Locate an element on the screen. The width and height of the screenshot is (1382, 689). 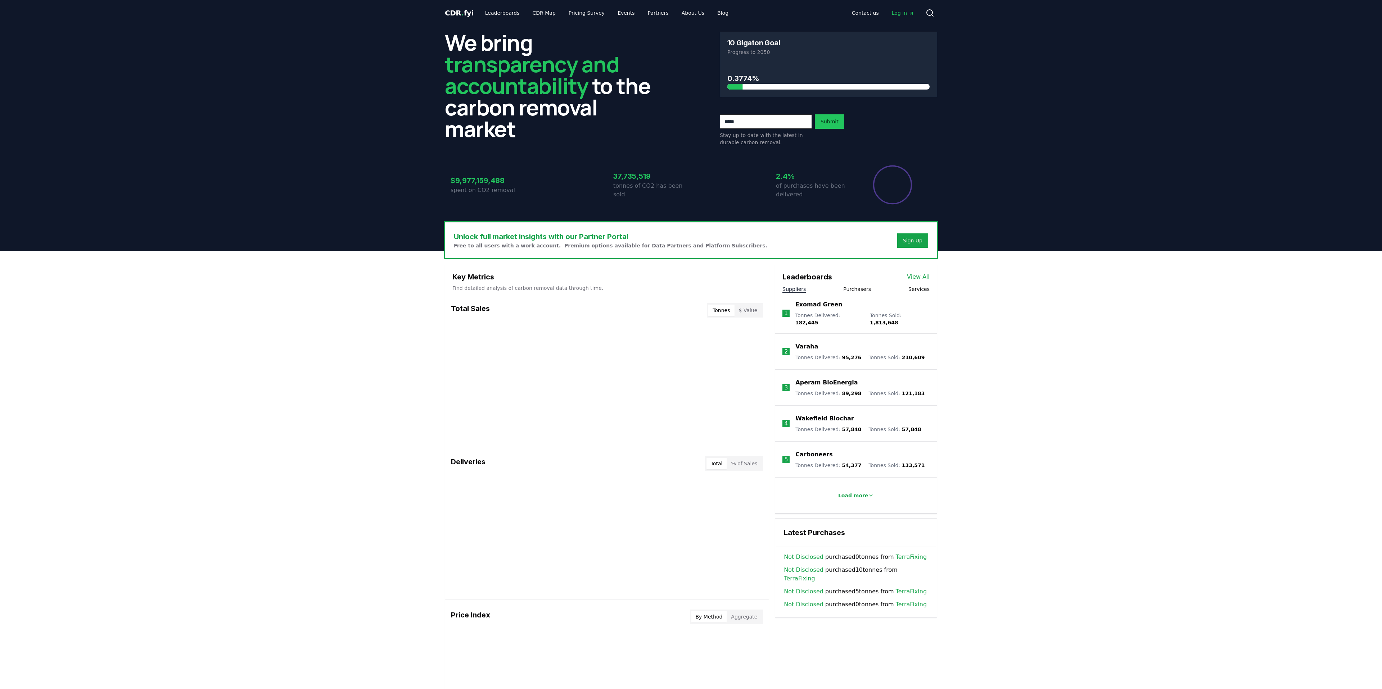
h3: 10 Gigaton Goal is located at coordinates (753, 43).